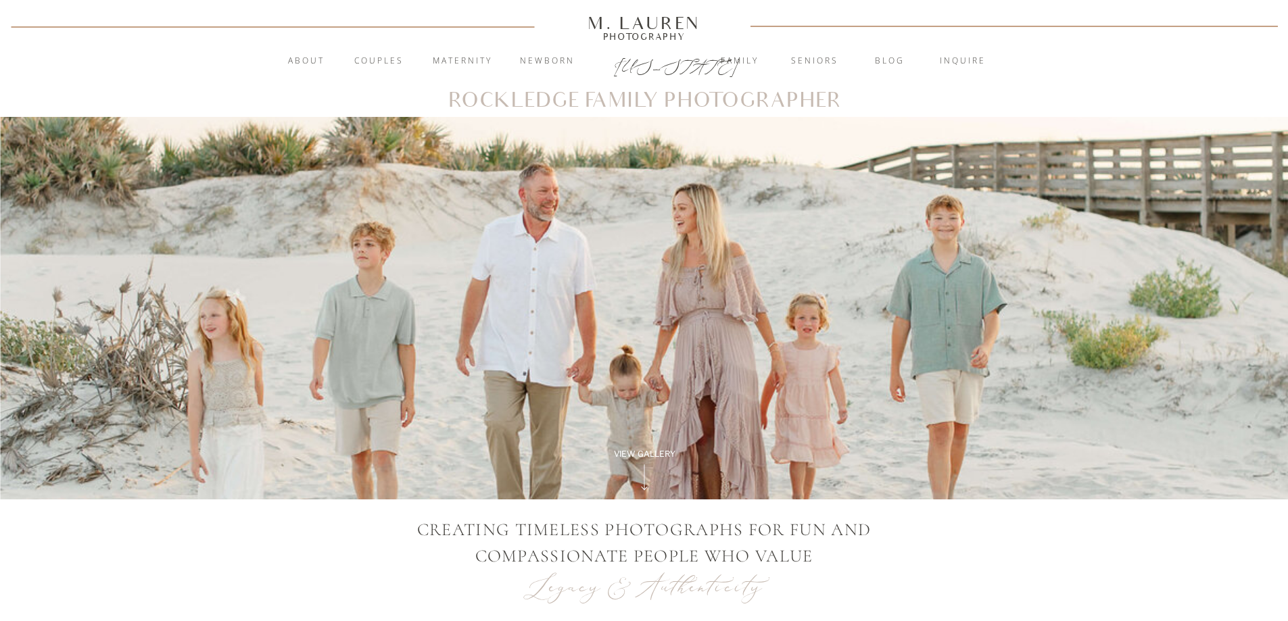 The image size is (1288, 621). What do you see at coordinates (644, 23) in the screenshot?
I see `a: M. Lauren` at bounding box center [644, 23].